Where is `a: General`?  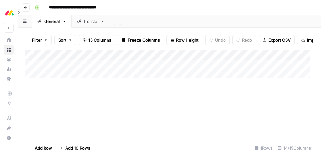
a: General is located at coordinates (52, 21).